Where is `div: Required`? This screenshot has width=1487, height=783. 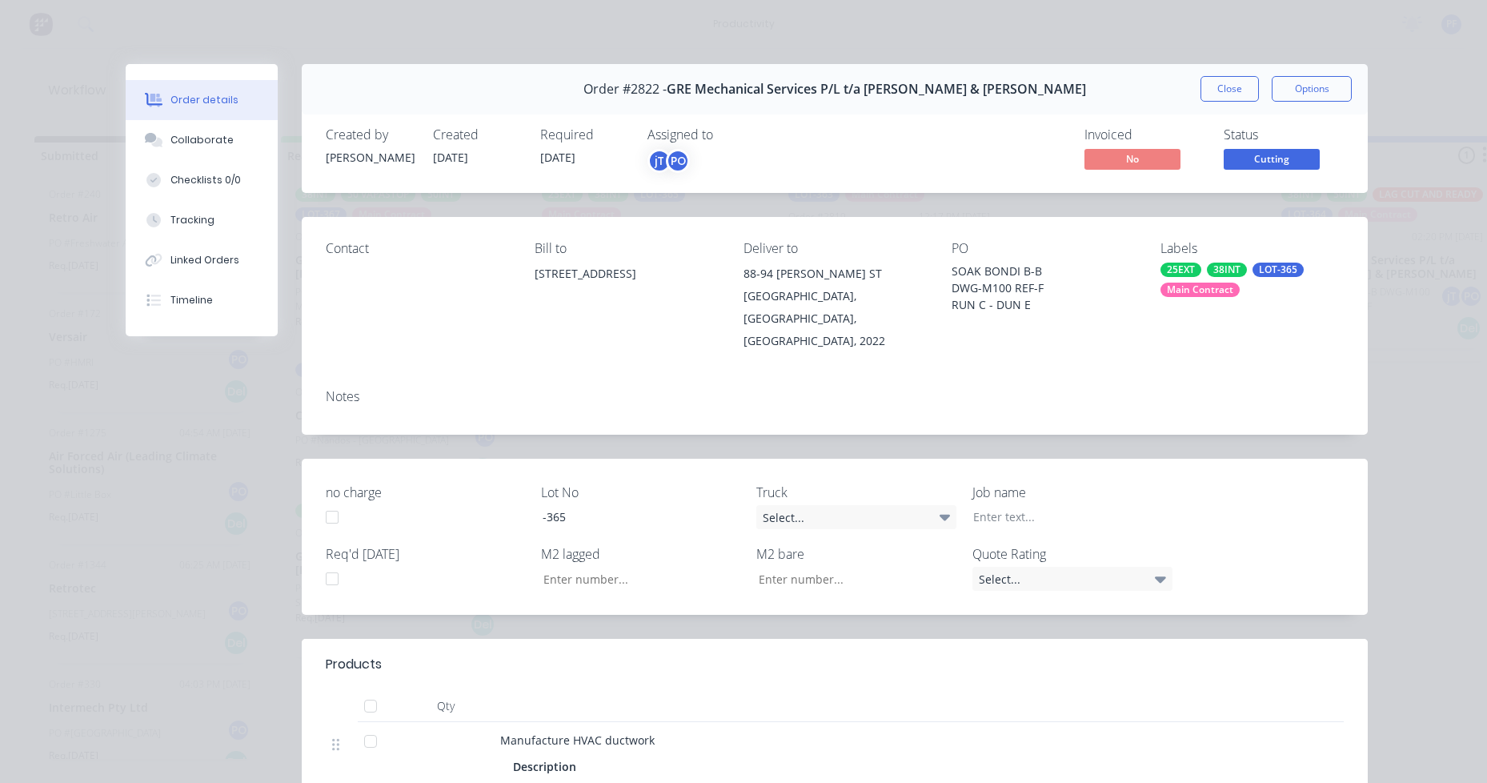 div: Required is located at coordinates (584, 134).